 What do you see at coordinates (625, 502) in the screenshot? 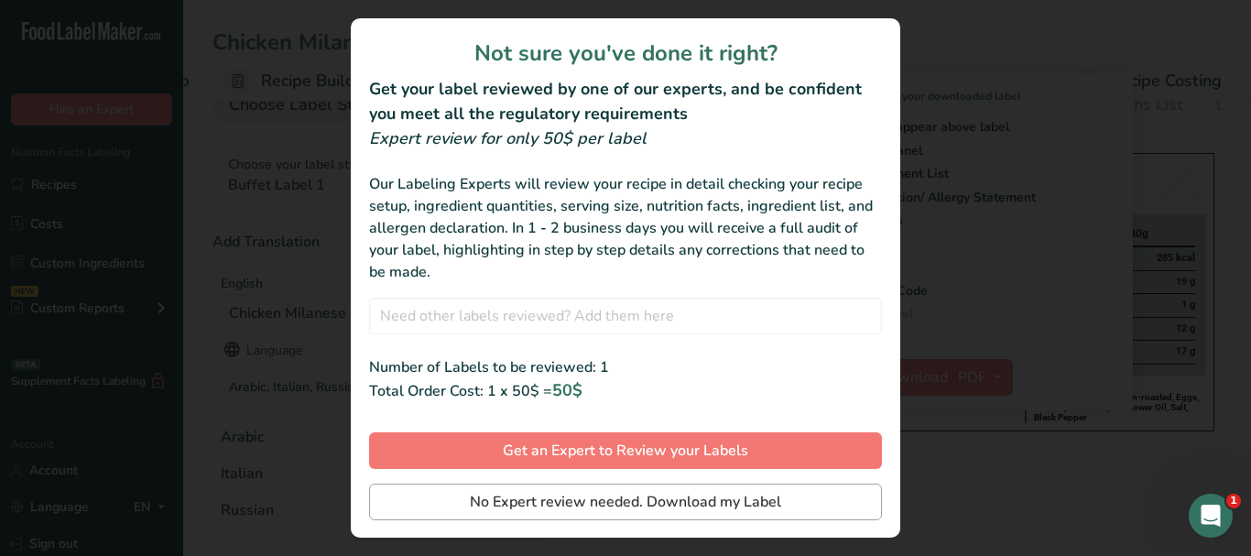
I see `button: No Expert review needed. Download my Label` at bounding box center [625, 502].